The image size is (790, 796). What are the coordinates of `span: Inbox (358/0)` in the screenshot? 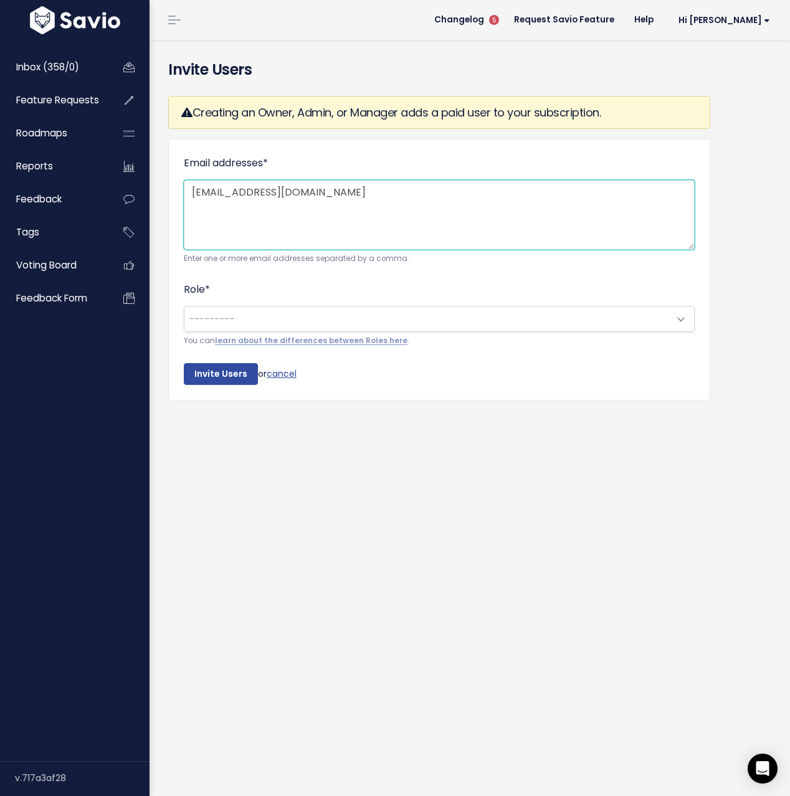 It's located at (47, 67).